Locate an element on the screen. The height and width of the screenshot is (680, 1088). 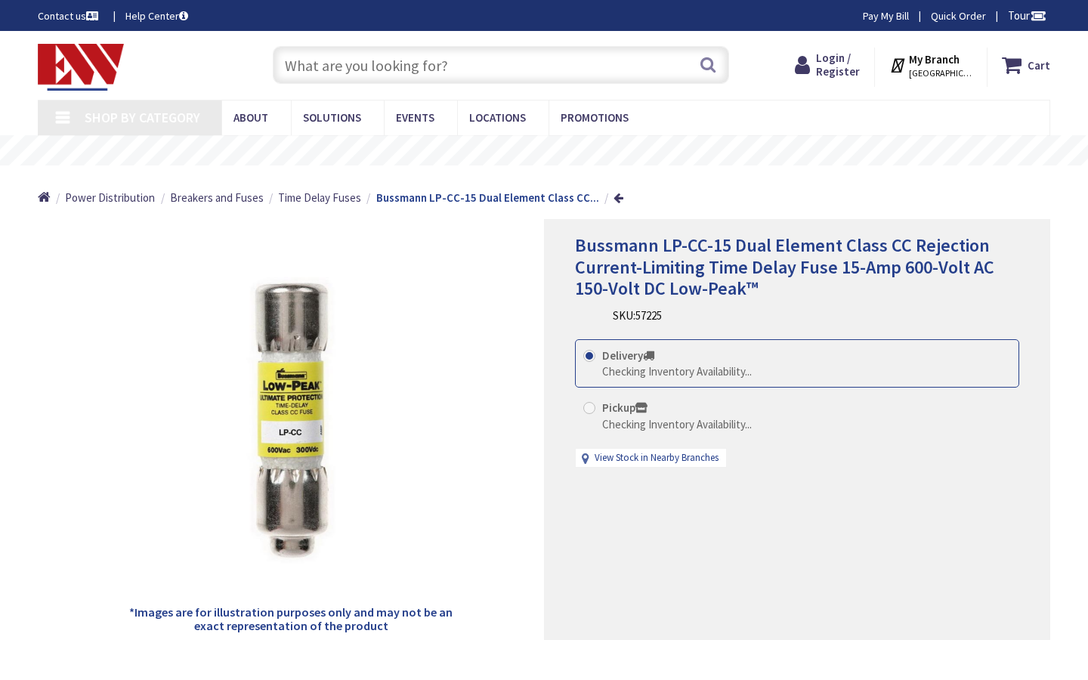
h5: *Images are for illustration purposes only and may not be an exact representation of the product is located at coordinates (291, 619).